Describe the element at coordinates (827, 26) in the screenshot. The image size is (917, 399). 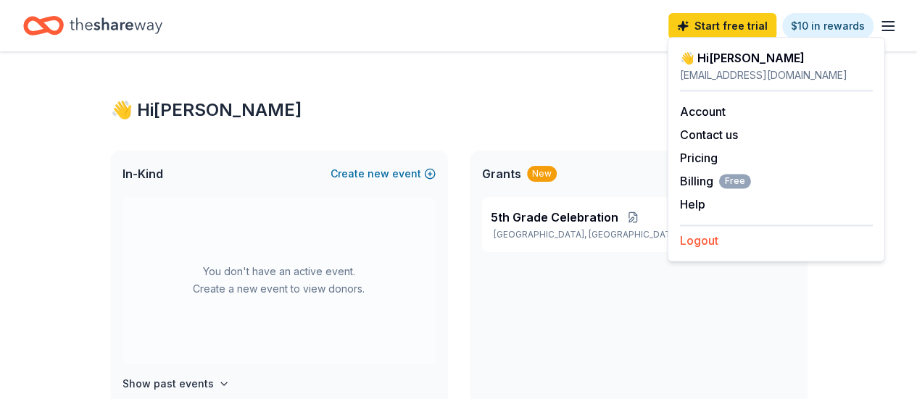
I see `a: $10 in rewards` at that location.